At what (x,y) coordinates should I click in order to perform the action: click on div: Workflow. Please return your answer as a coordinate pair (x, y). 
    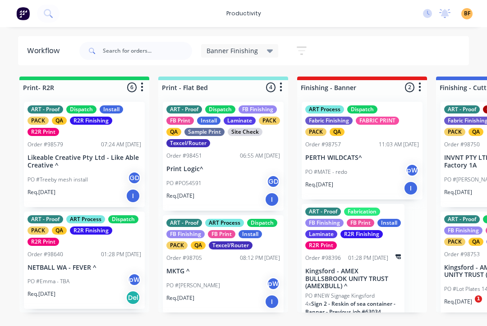
    Looking at the image, I should click on (46, 51).